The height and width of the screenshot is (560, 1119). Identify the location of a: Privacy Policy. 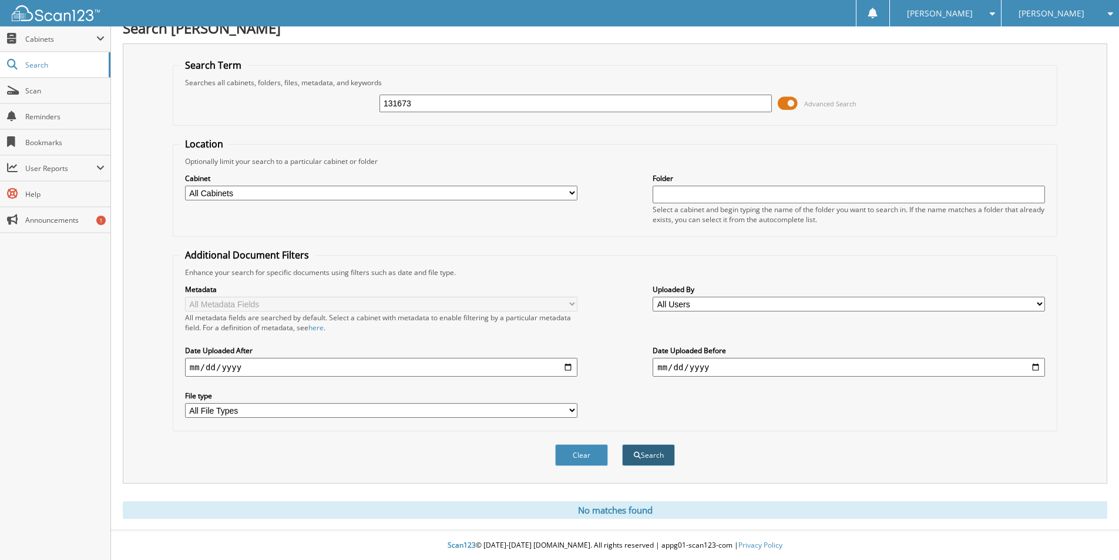
(760, 545).